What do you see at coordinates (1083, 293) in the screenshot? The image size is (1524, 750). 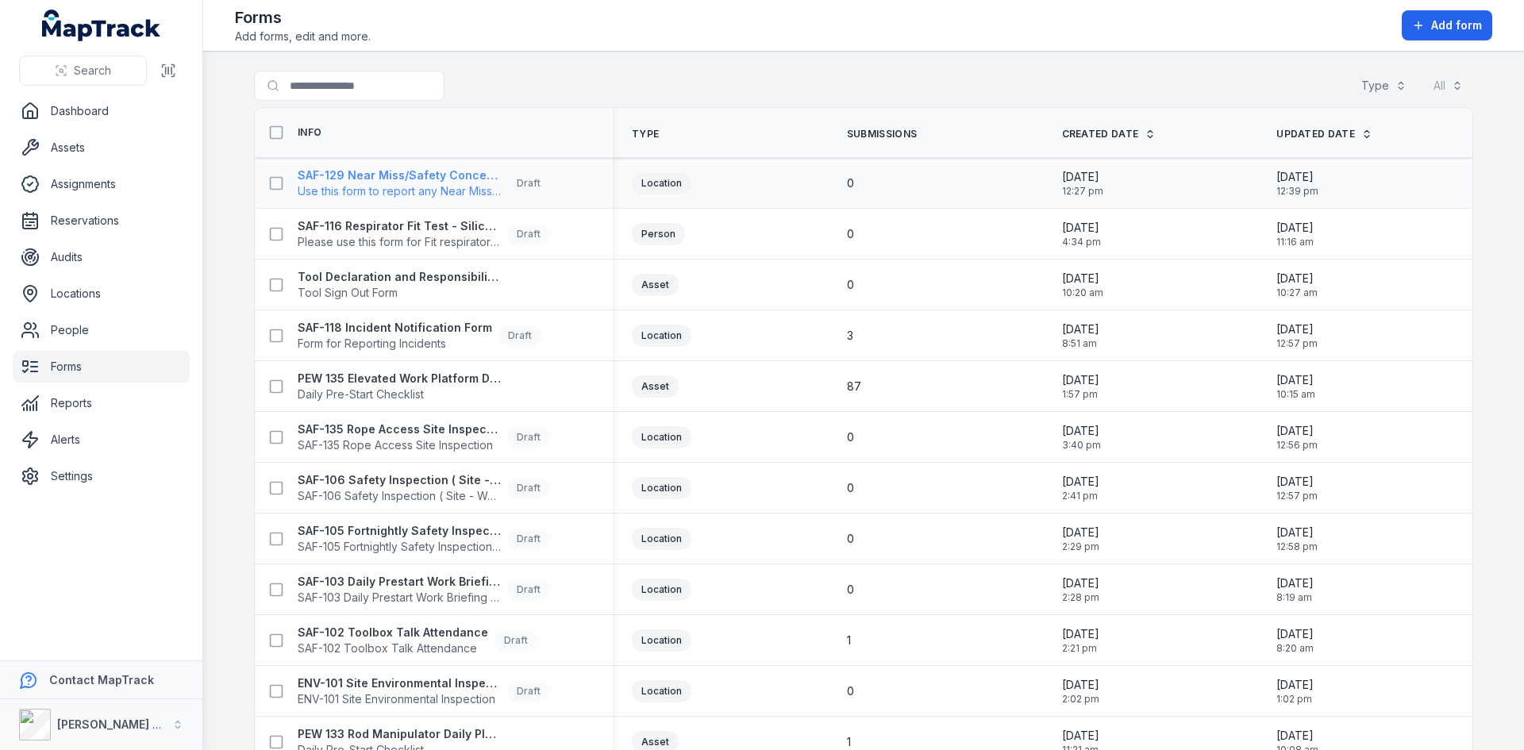 I see `span: 10:20 am` at bounding box center [1083, 293].